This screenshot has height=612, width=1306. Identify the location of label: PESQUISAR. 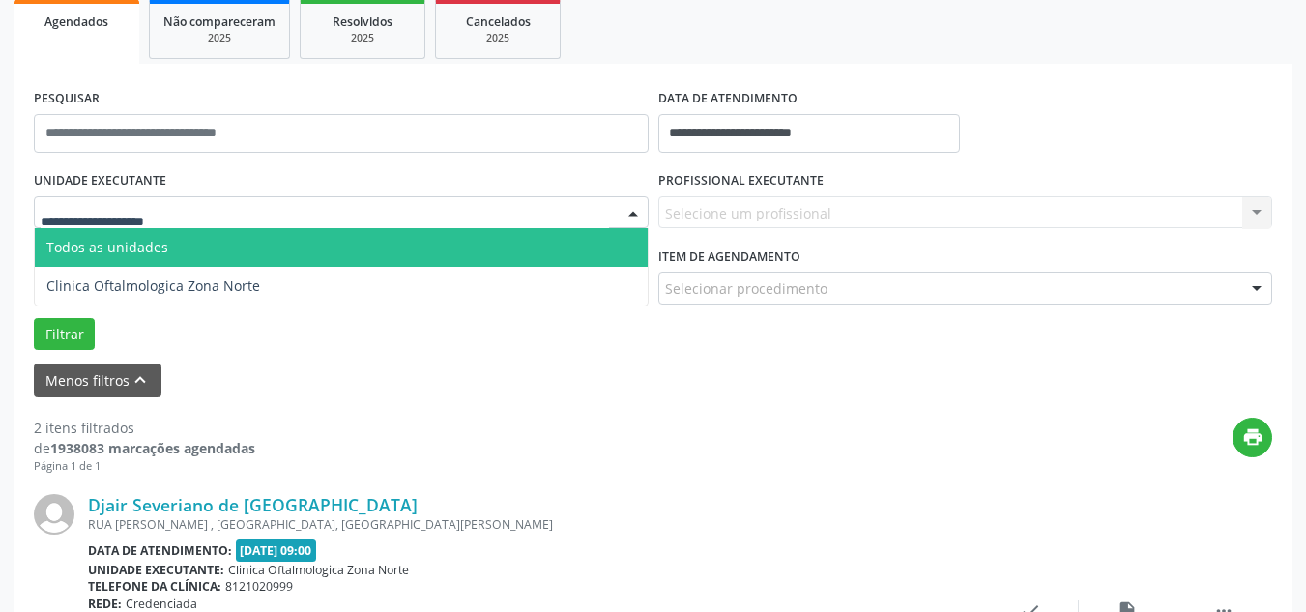
(67, 99).